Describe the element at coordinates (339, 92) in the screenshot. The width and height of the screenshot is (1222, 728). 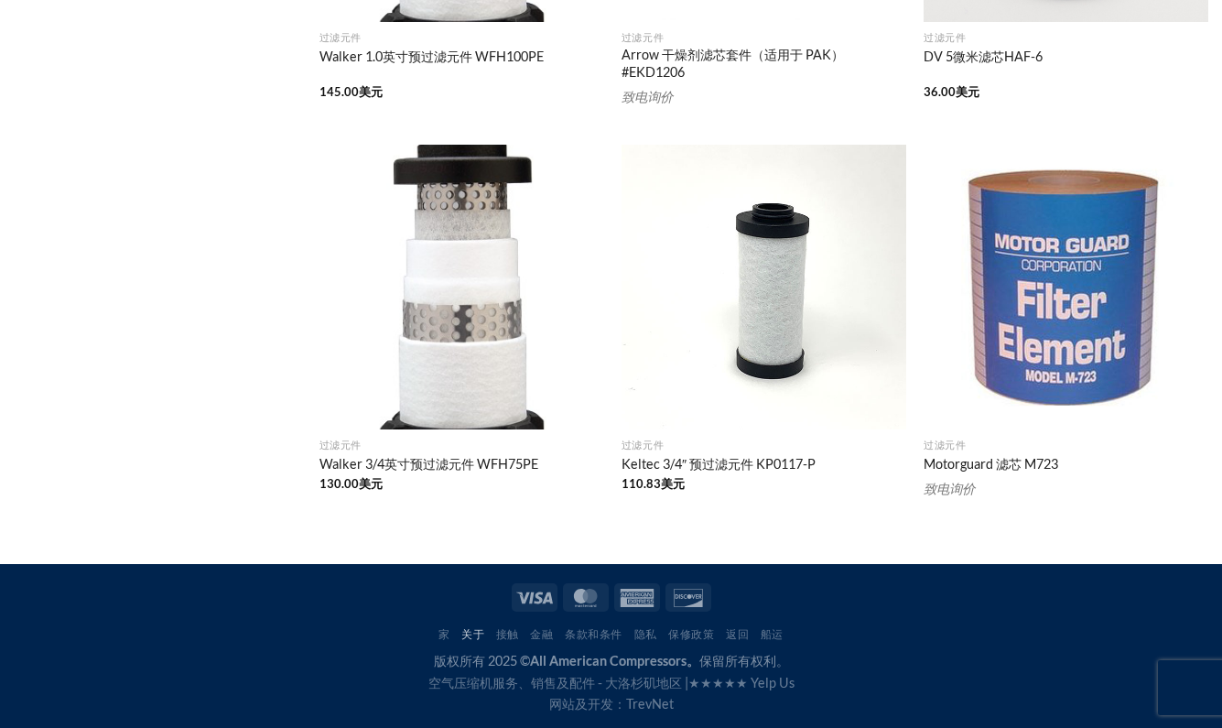
I see `font: 145.00` at that location.